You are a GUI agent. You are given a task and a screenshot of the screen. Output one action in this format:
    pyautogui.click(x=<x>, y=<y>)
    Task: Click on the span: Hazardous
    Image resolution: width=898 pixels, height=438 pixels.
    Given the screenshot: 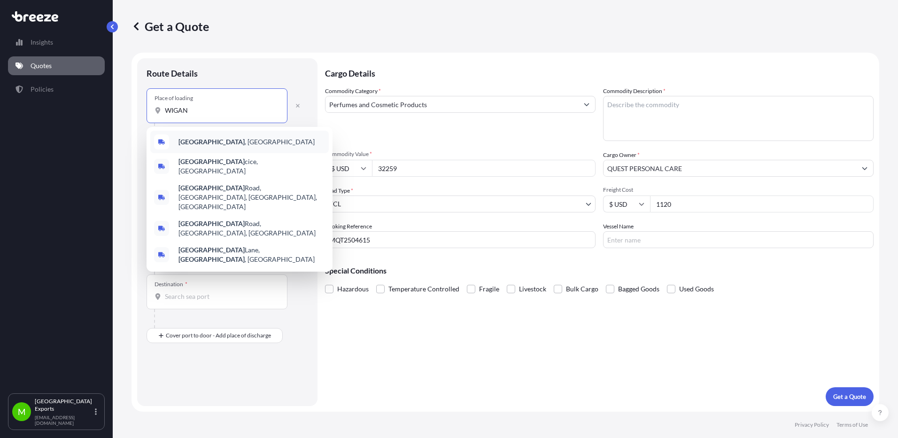 What is the action you would take?
    pyautogui.click(x=353, y=289)
    